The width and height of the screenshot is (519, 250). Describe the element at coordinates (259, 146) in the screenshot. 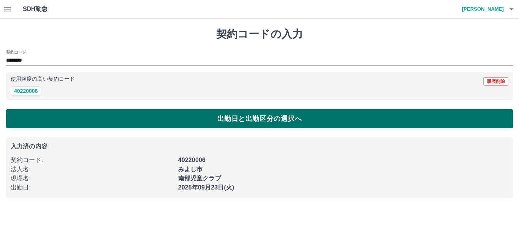

I see `p: 入力済の内容` at that location.